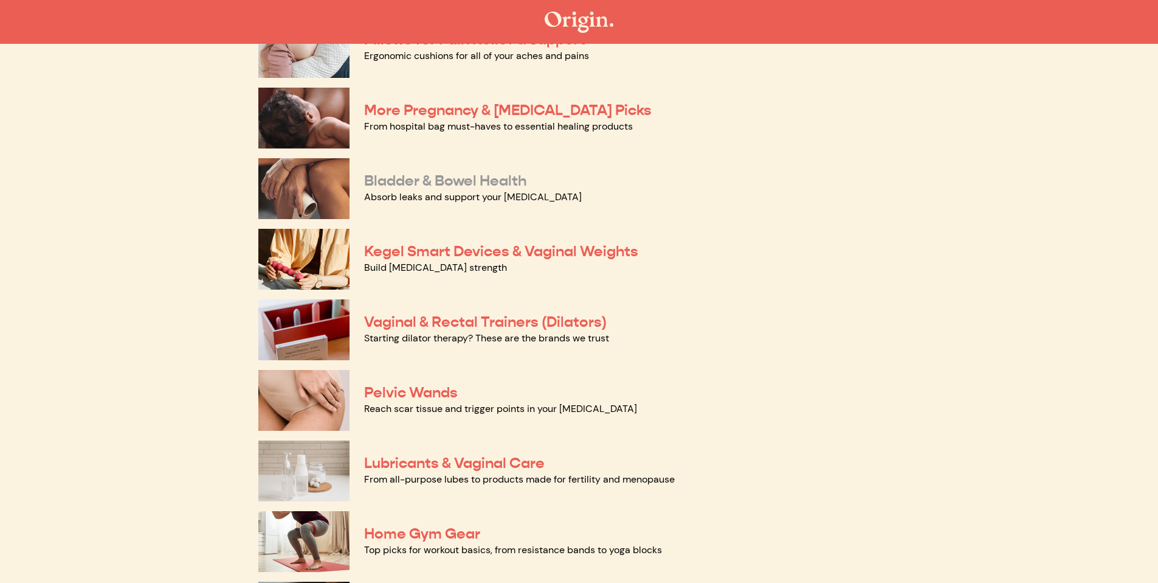  What do you see at coordinates (304, 259) in the screenshot?
I see `img: Kegel Smart Devices & Vaginal Weights` at bounding box center [304, 259].